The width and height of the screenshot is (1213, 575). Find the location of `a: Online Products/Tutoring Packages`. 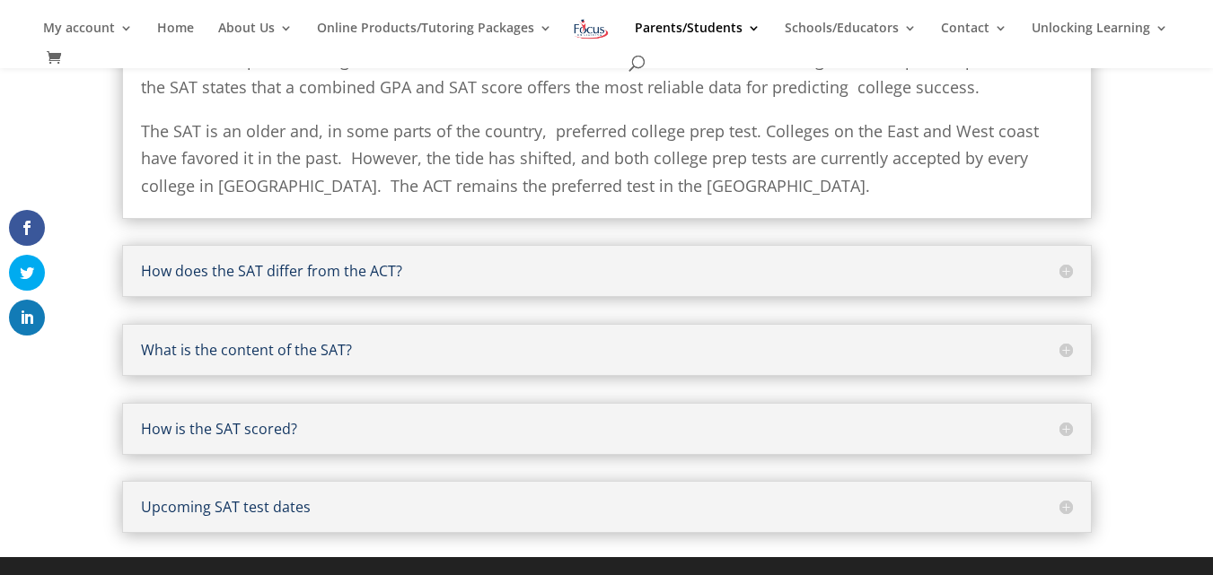

a: Online Products/Tutoring Packages is located at coordinates (435, 37).